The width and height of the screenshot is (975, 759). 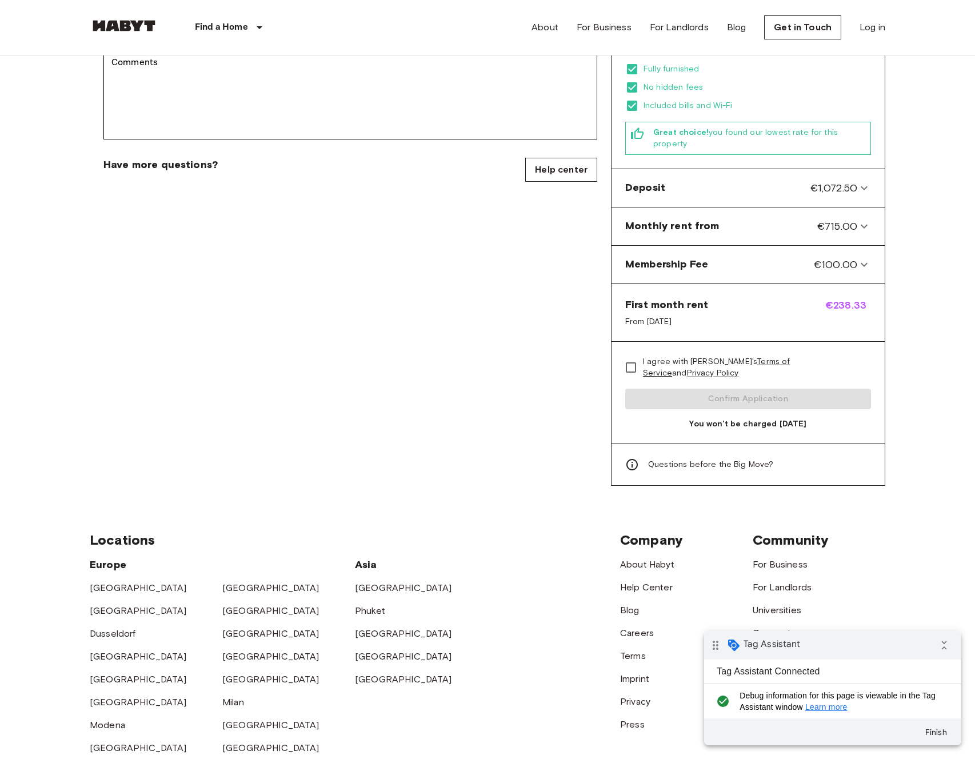 I want to click on span: Questions before the Big Move?, so click(x=711, y=465).